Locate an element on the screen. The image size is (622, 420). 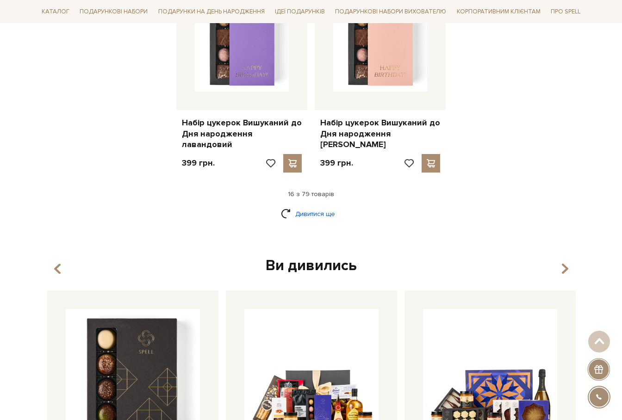
div: Ви дивились is located at coordinates (311, 266).